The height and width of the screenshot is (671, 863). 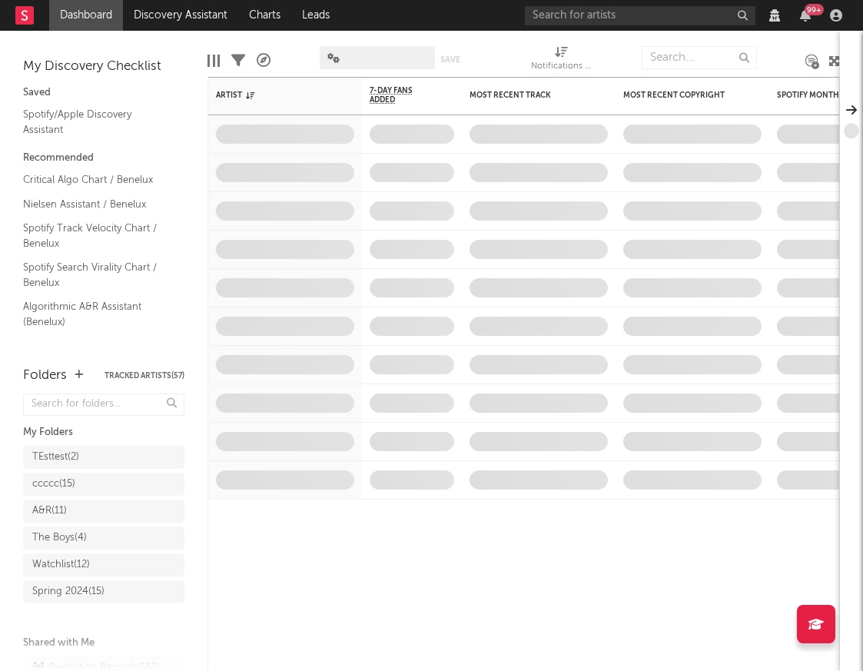 What do you see at coordinates (96, 204) in the screenshot?
I see `a: Nielsen Assistant / Benelux` at bounding box center [96, 204].